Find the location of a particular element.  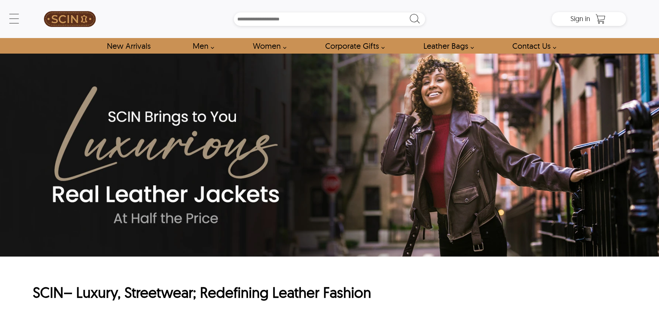

a: Sign in is located at coordinates (581, 19).